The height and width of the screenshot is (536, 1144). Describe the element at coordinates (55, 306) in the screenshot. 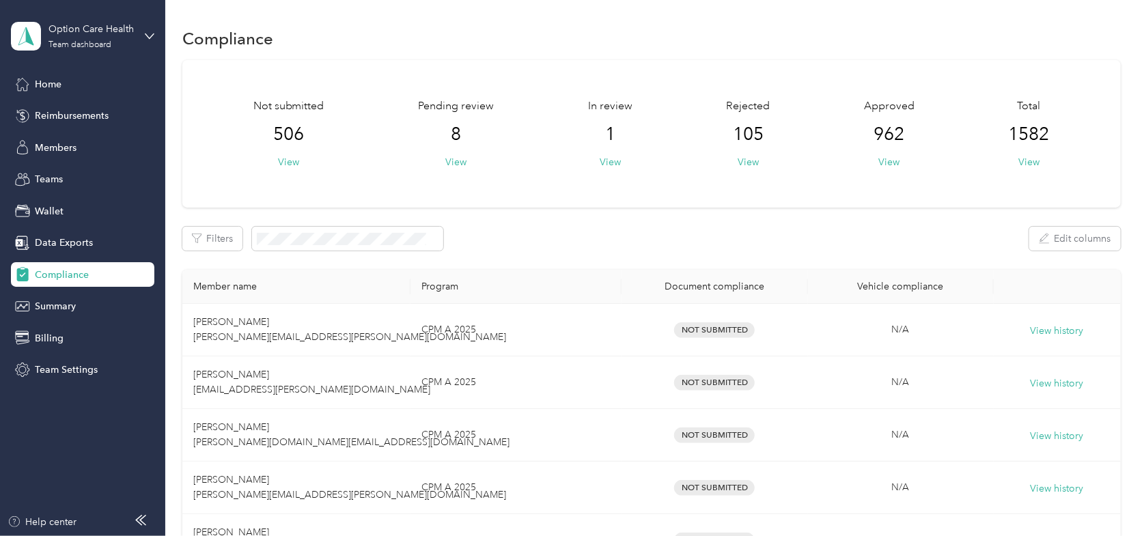

I see `span: Summary` at that location.